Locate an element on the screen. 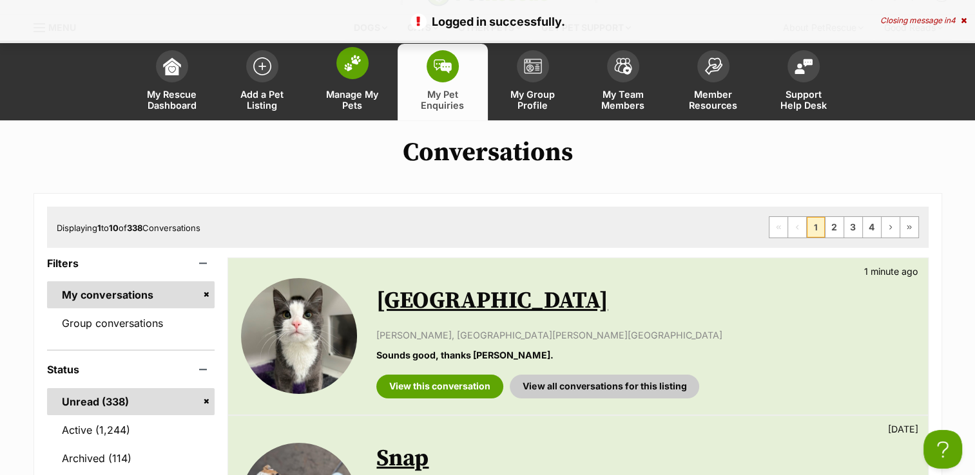 The width and height of the screenshot is (975, 475). span: Displaying to of Conversations is located at coordinates (128, 228).